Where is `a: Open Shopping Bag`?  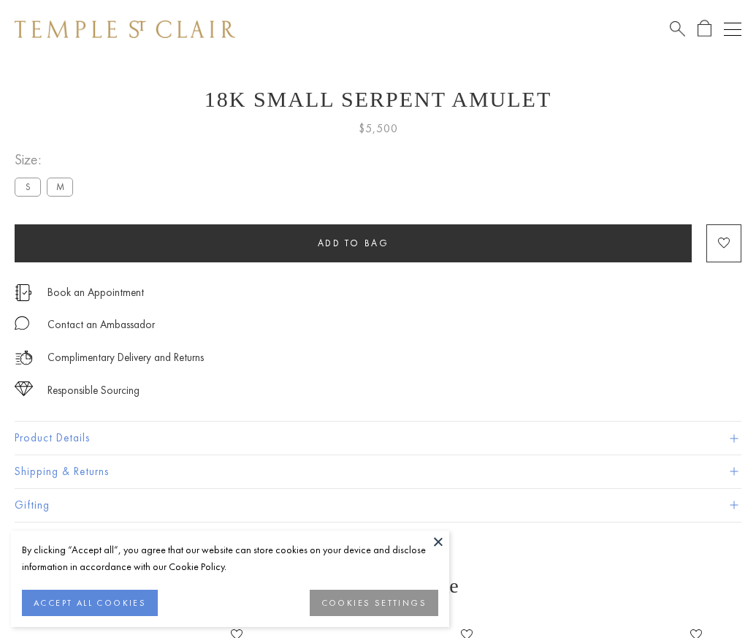 a: Open Shopping Bag is located at coordinates (704, 29).